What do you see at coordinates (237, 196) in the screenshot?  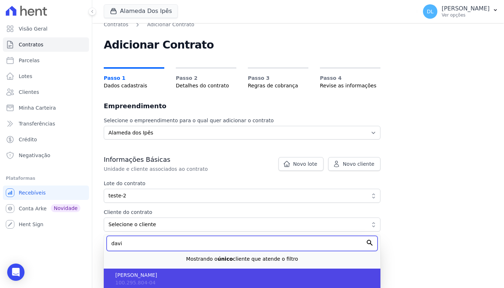 I see `span: teste-2` at bounding box center [237, 196].